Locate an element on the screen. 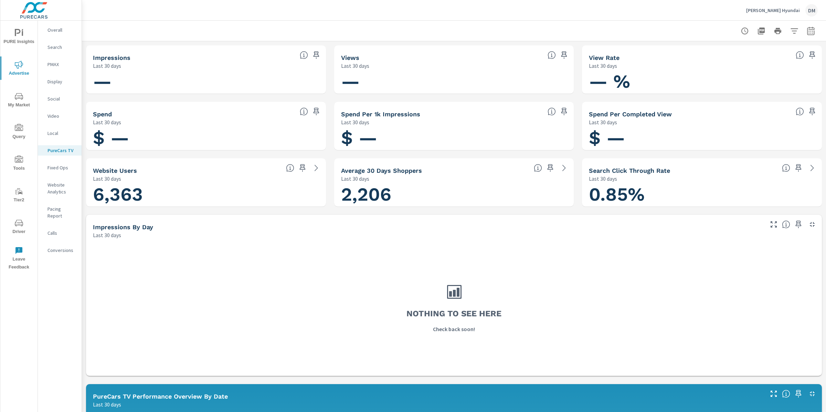 The image size is (826, 412). div: Overall is located at coordinates (60, 30).